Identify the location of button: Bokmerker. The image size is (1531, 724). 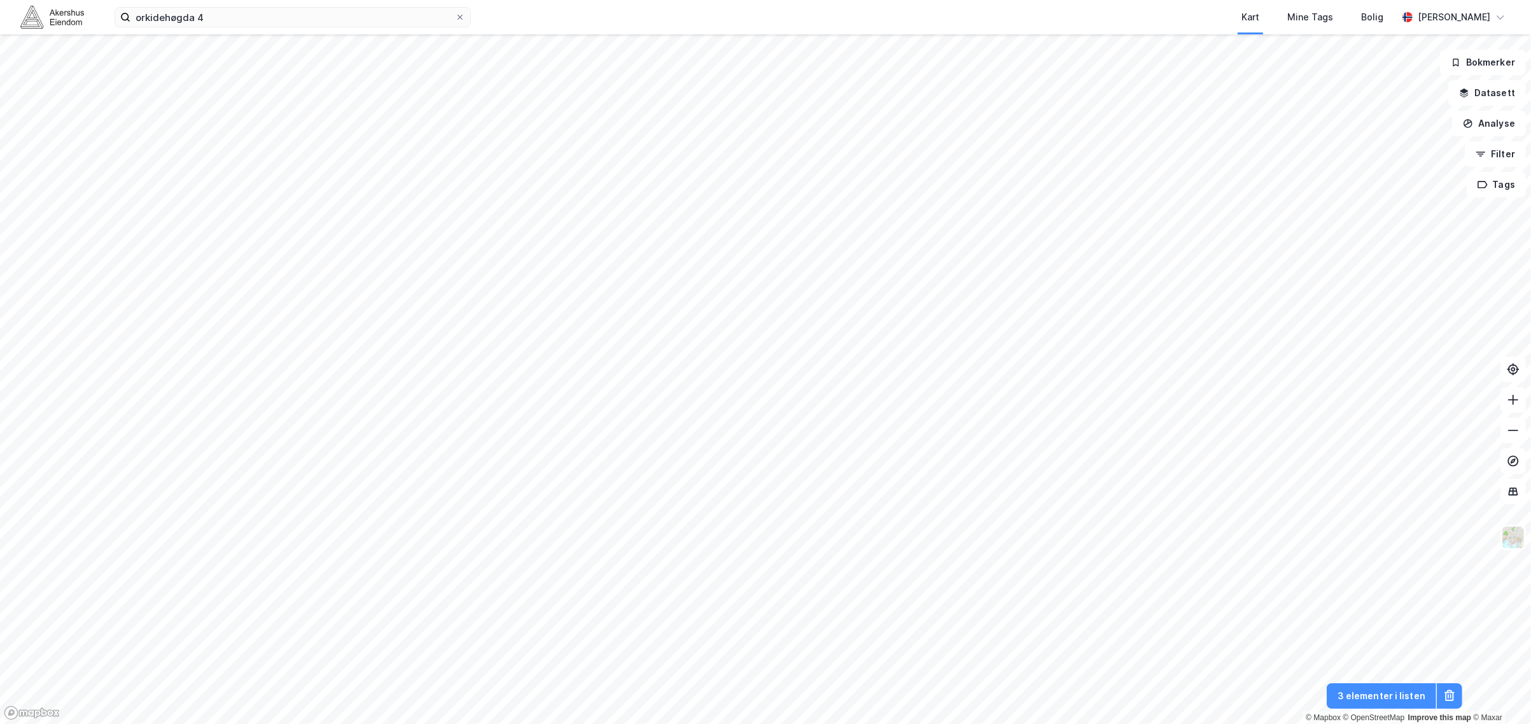
(1483, 62).